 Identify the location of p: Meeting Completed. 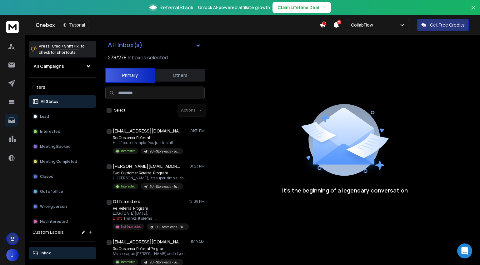
(58, 161).